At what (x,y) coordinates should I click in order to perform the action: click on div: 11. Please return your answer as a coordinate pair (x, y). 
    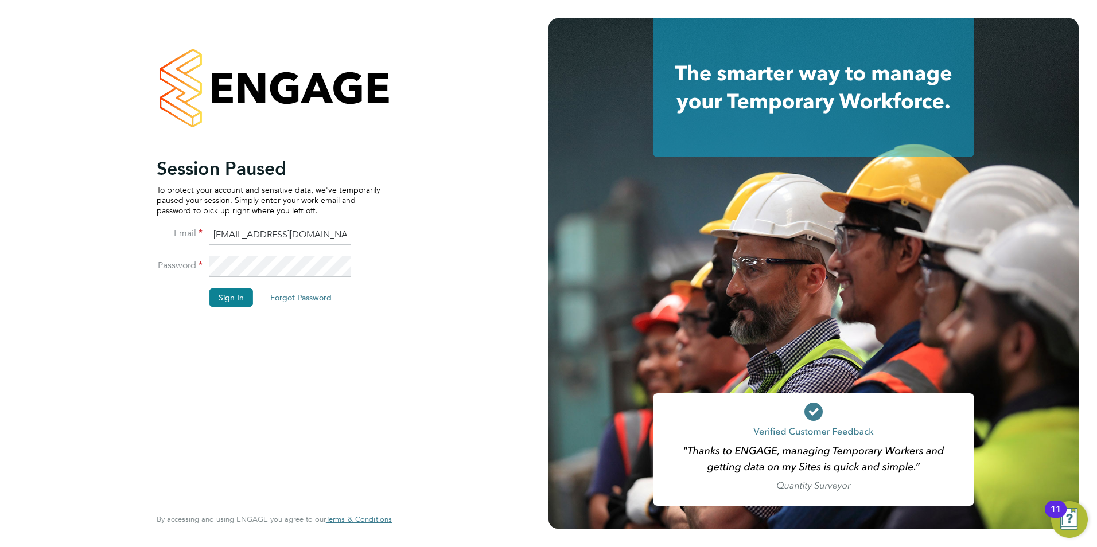
    Looking at the image, I should click on (1056, 517).